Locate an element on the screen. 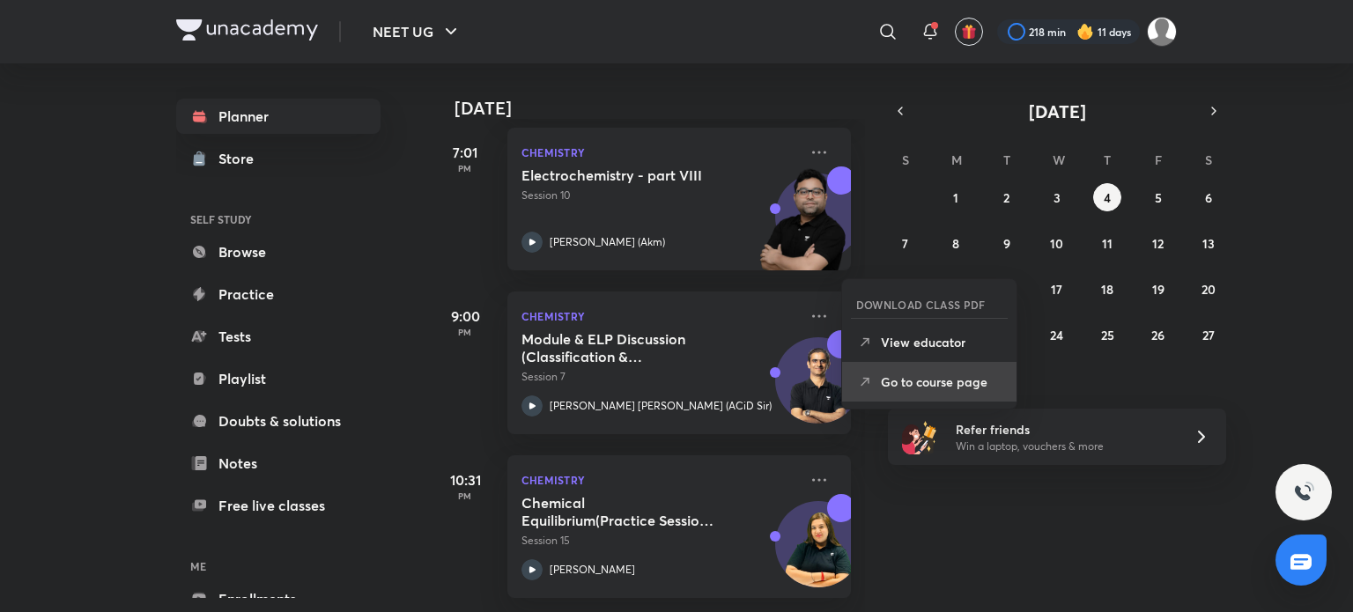 This screenshot has height=612, width=1353. h6: SELF STUDY is located at coordinates (278, 219).